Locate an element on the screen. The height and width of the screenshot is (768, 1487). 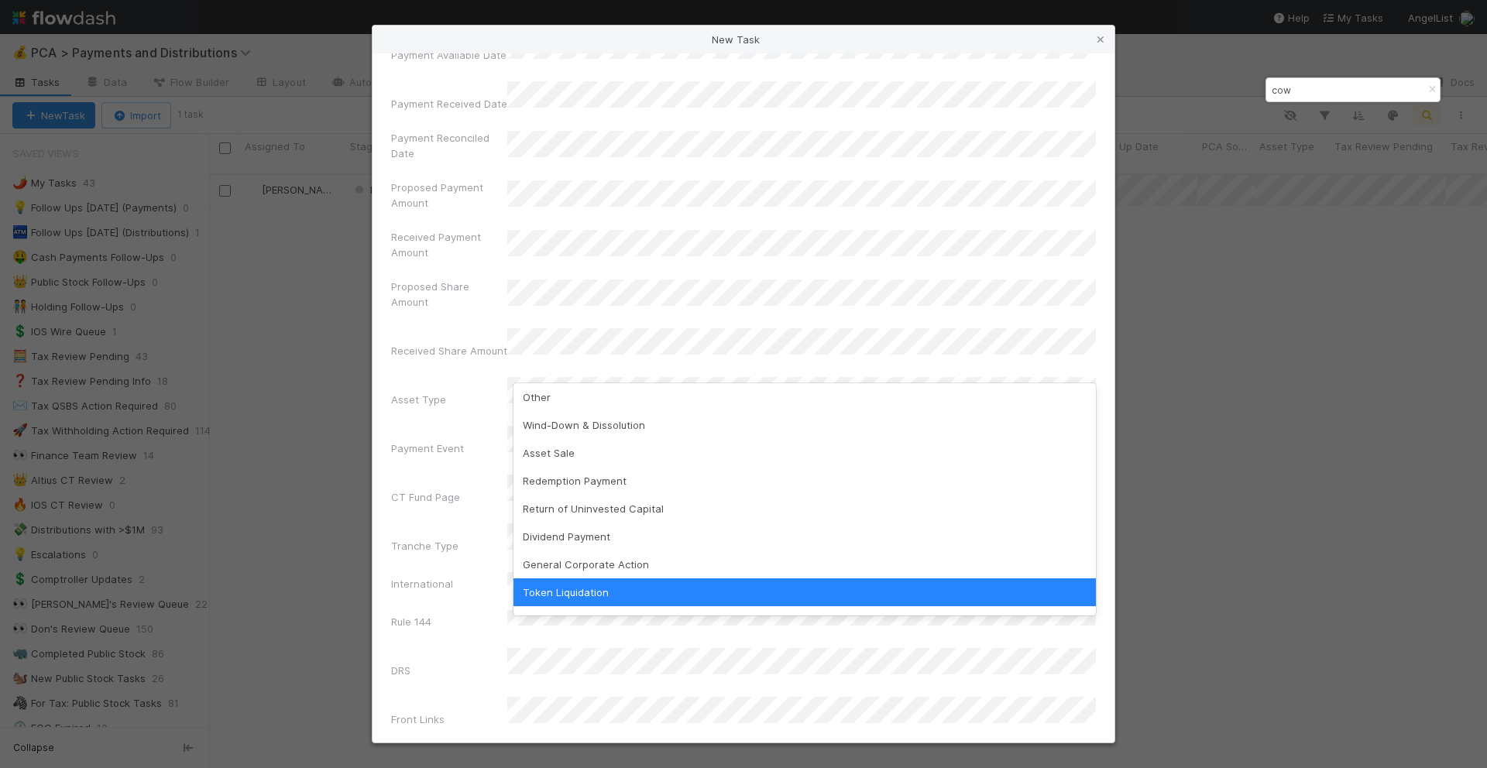
label: Payment Received Date is located at coordinates (449, 104).